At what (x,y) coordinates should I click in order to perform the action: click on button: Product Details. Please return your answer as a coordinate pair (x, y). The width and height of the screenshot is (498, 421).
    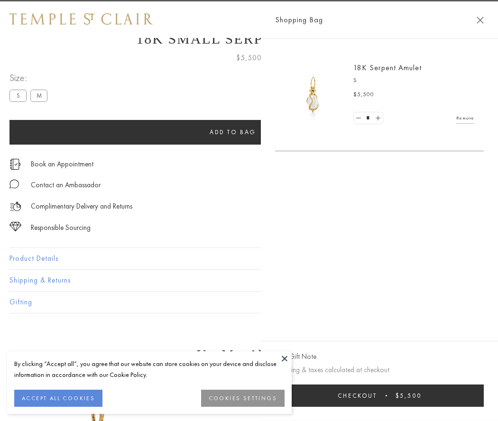
    Looking at the image, I should click on (249, 259).